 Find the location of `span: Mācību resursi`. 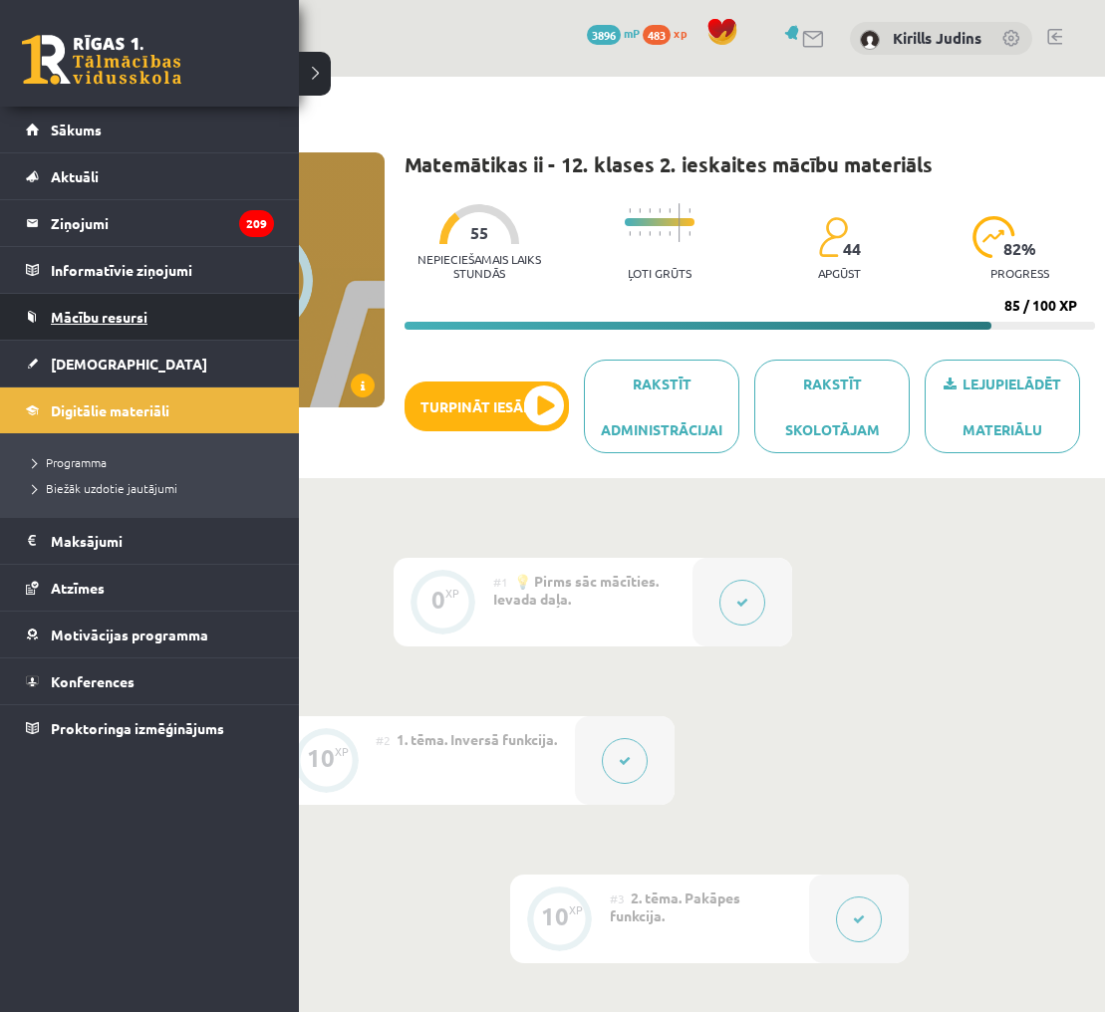

span: Mācību resursi is located at coordinates (99, 317).